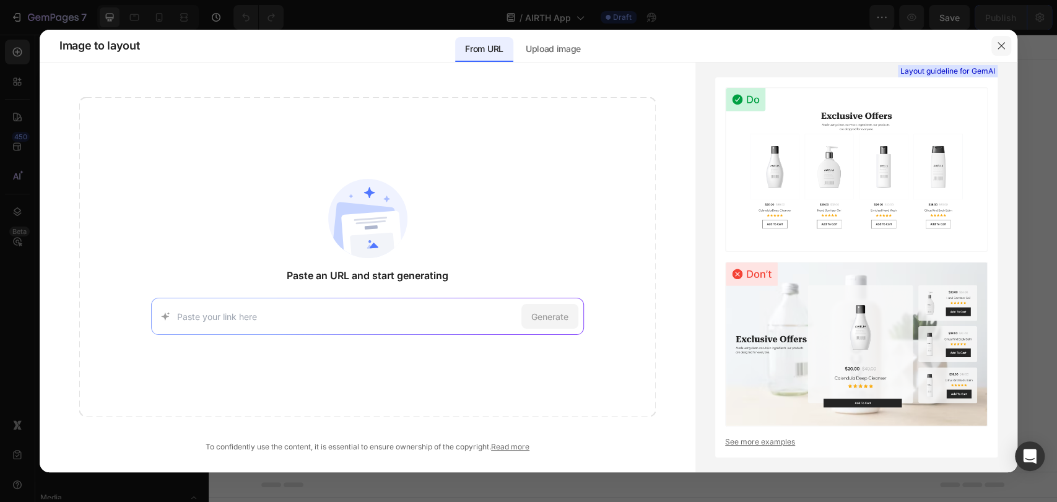 The image size is (1057, 502). Describe the element at coordinates (367, 276) in the screenshot. I see `span: Paste an URL and start generating` at that location.